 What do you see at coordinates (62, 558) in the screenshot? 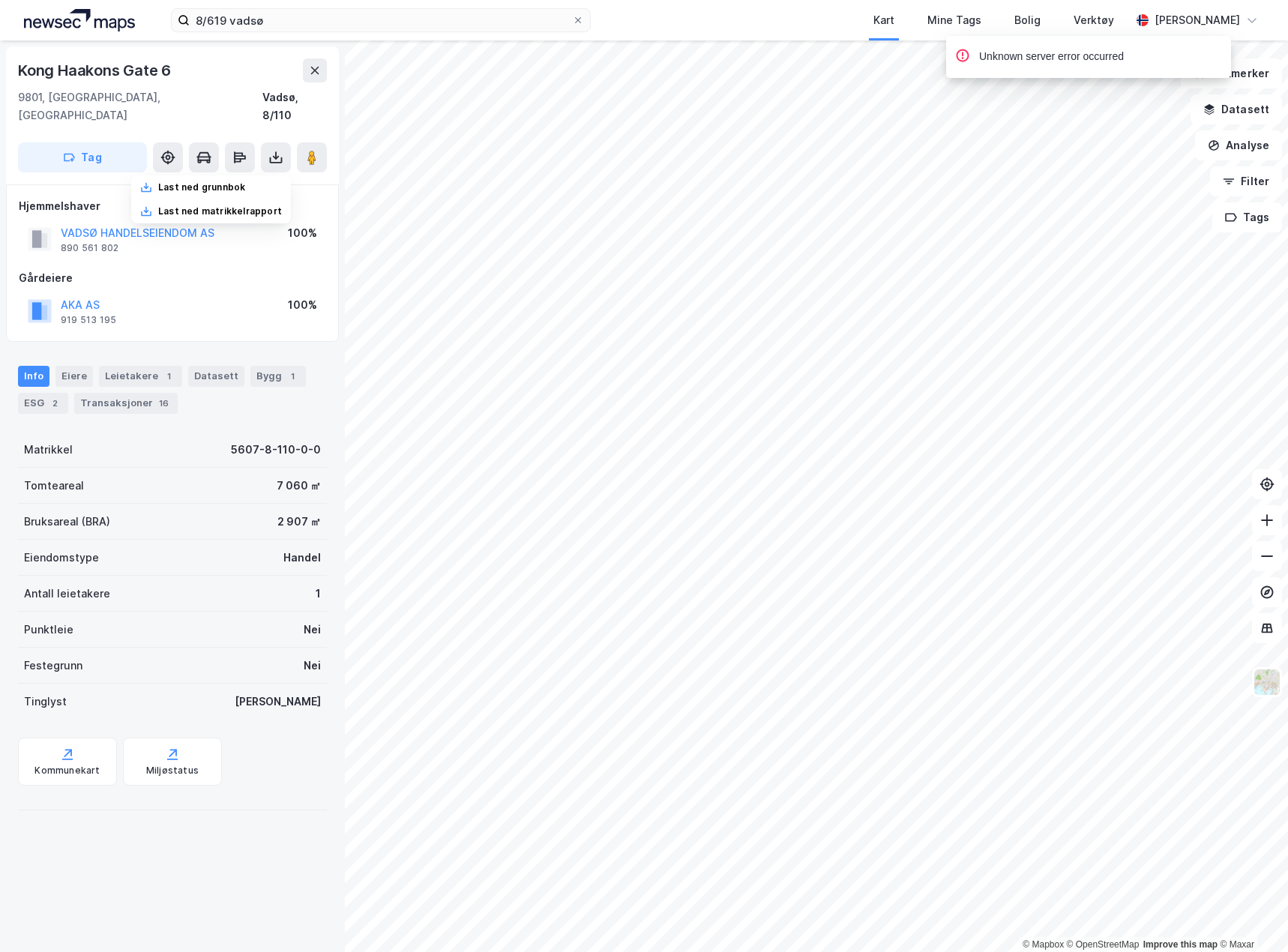
I see `div: Eiendomstype` at bounding box center [62, 558].